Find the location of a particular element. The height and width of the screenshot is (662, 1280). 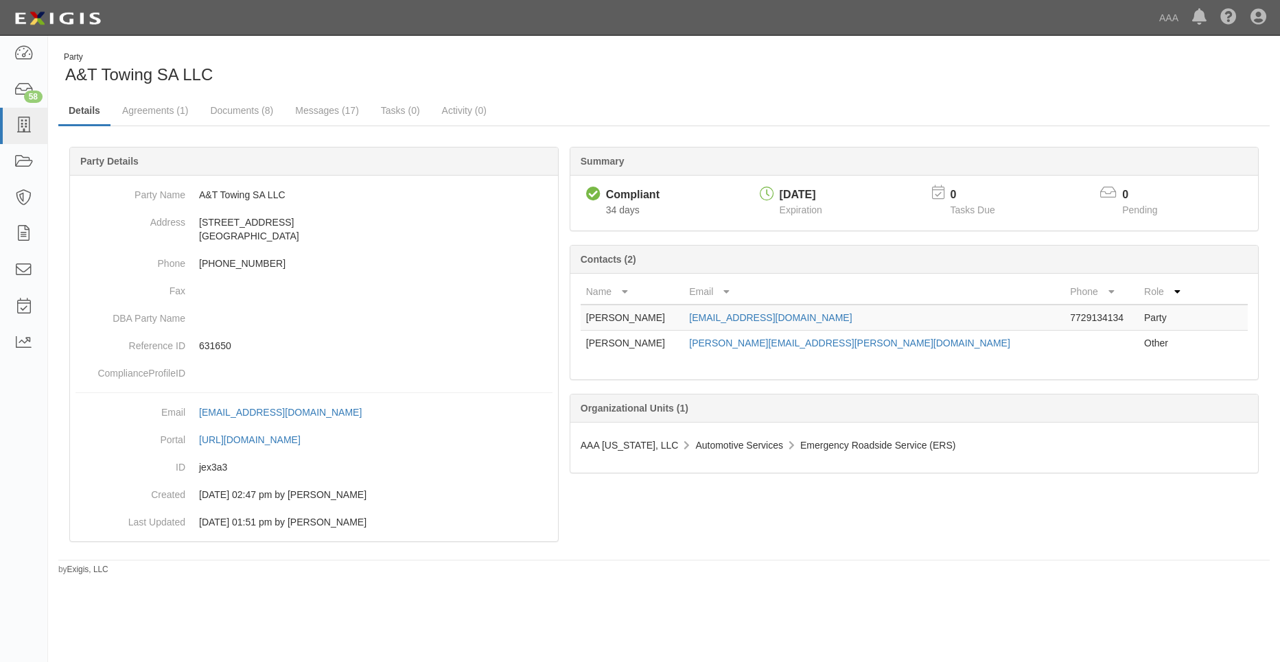

dt: Fax is located at coordinates (130, 288).